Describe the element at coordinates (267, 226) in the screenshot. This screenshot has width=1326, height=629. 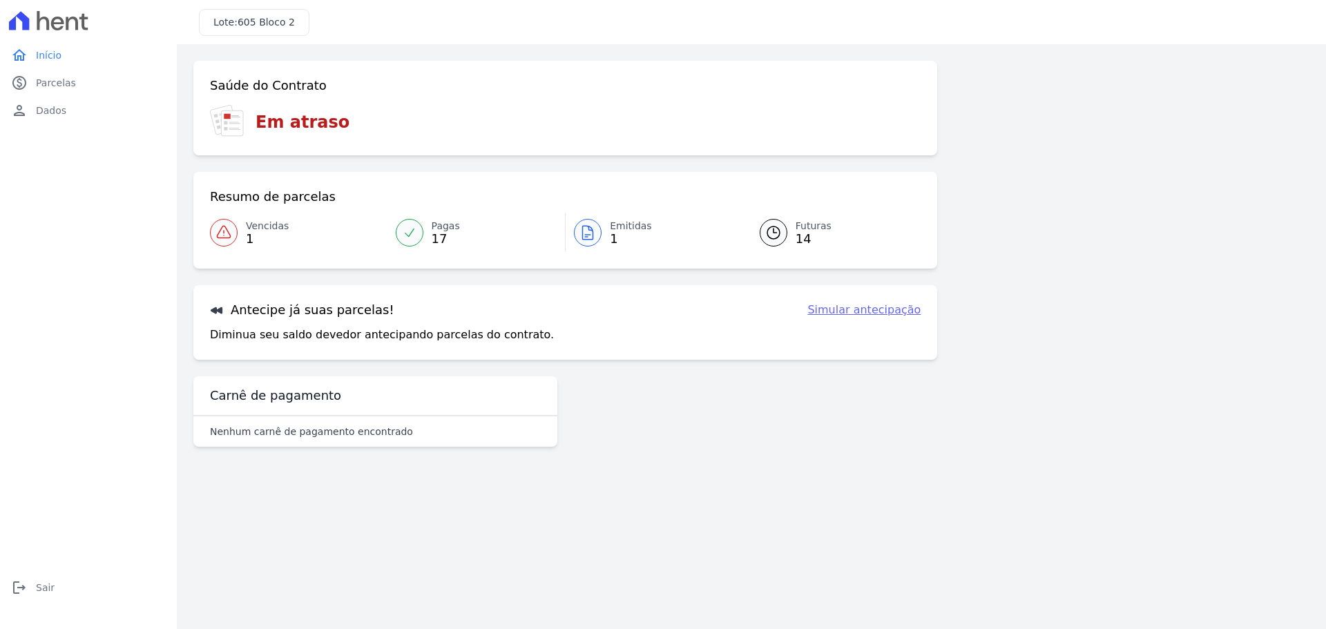
I see `span: Vencidas` at that location.